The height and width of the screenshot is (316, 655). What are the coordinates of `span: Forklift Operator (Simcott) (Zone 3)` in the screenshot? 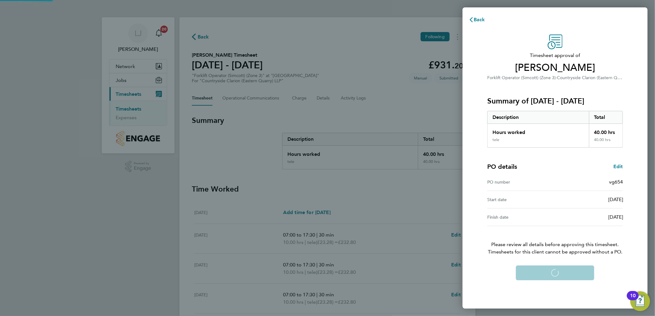 It's located at (521, 78).